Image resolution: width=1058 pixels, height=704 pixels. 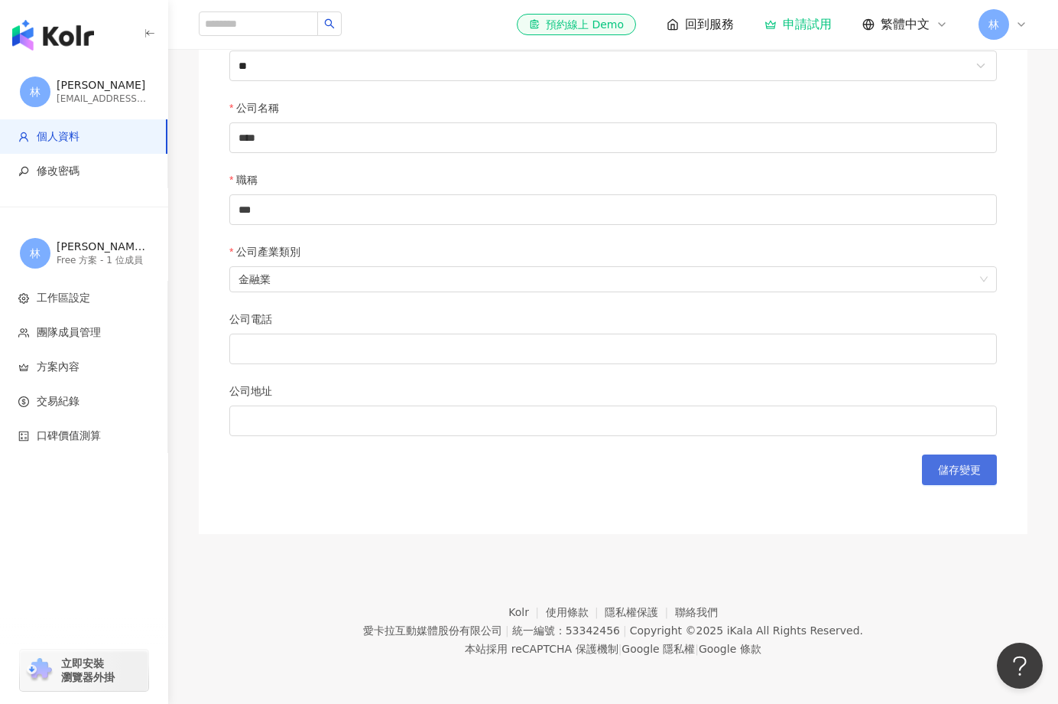 I want to click on span: 個人資料, so click(x=58, y=137).